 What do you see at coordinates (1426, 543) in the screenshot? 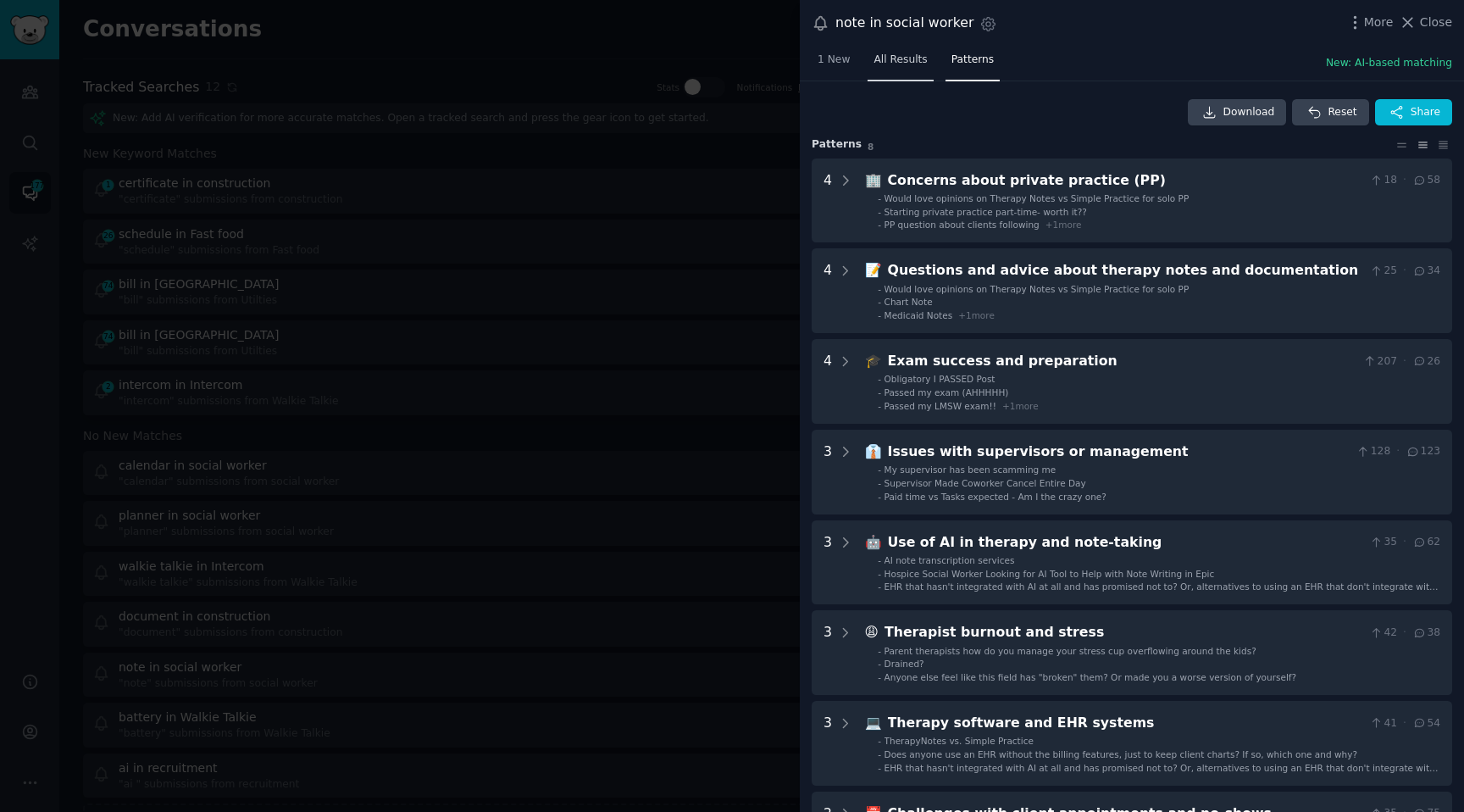
I see `span: 62` at bounding box center [1426, 543].